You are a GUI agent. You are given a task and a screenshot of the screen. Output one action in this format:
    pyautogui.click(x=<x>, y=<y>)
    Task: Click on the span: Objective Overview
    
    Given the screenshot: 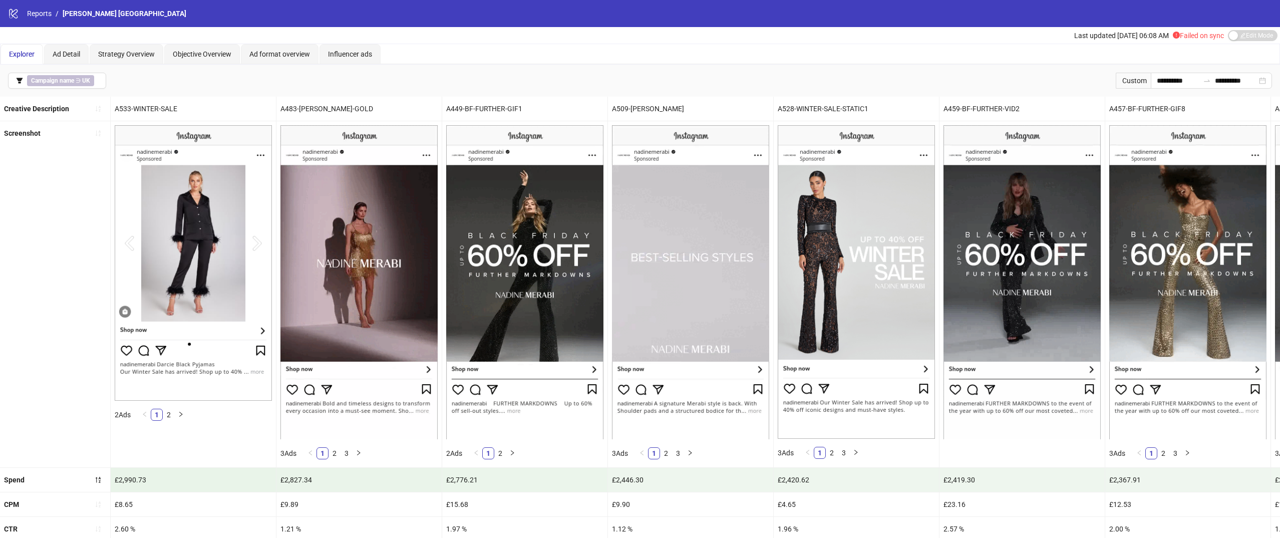 What is the action you would take?
    pyautogui.click(x=202, y=54)
    